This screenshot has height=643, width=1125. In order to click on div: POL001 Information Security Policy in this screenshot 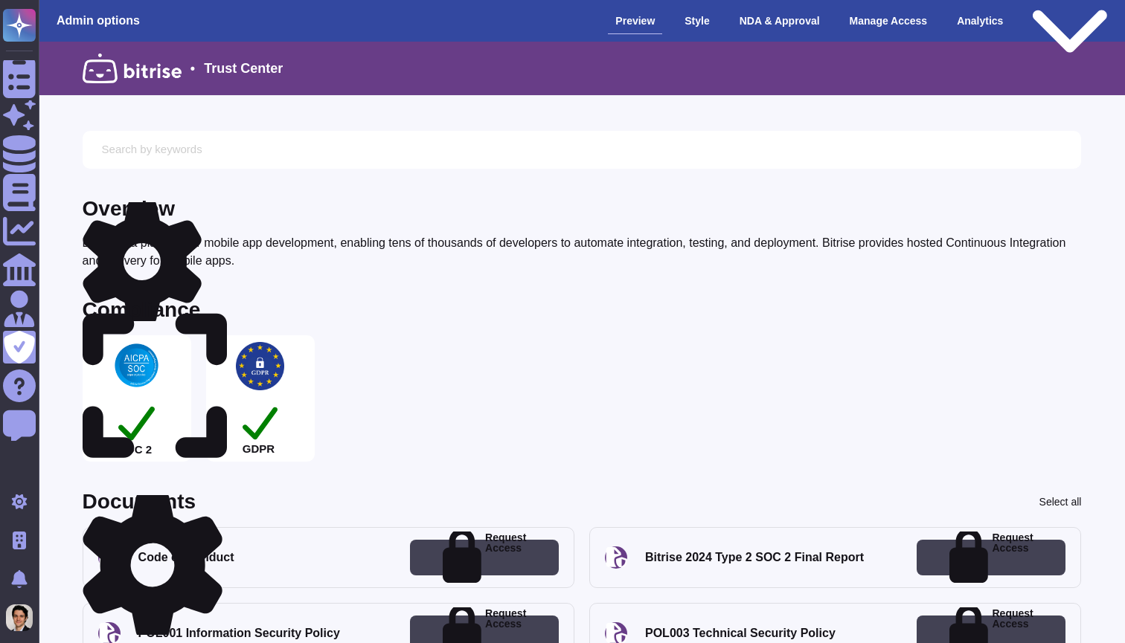, I will do `click(239, 634)`.